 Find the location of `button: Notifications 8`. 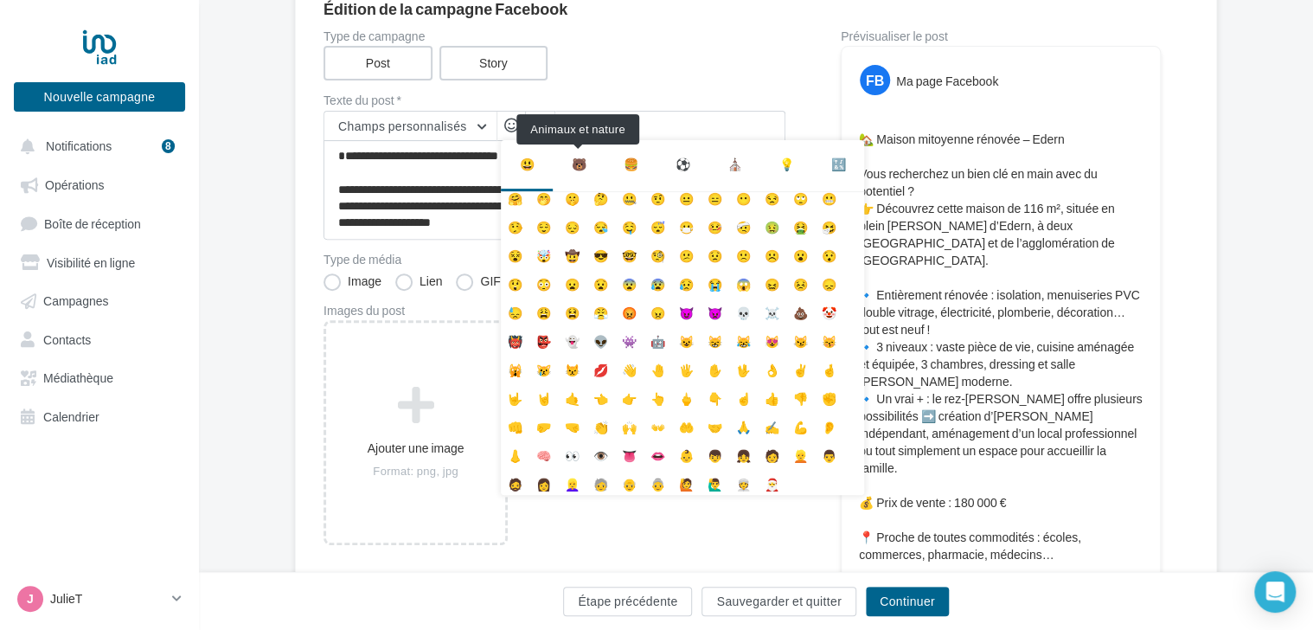

button: Notifications 8 is located at coordinates (96, 145).